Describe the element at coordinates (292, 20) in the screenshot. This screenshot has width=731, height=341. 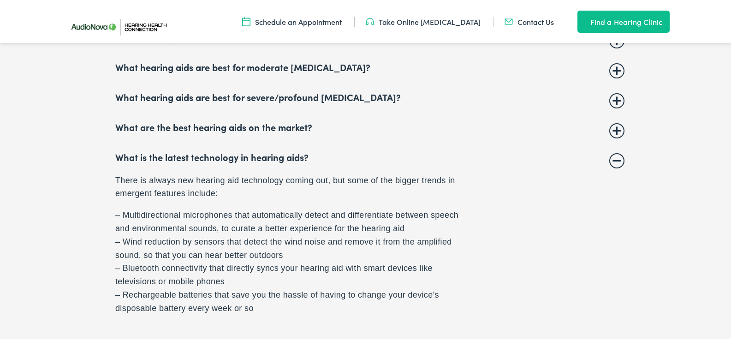
I see `a: Schedule an Appointment` at that location.